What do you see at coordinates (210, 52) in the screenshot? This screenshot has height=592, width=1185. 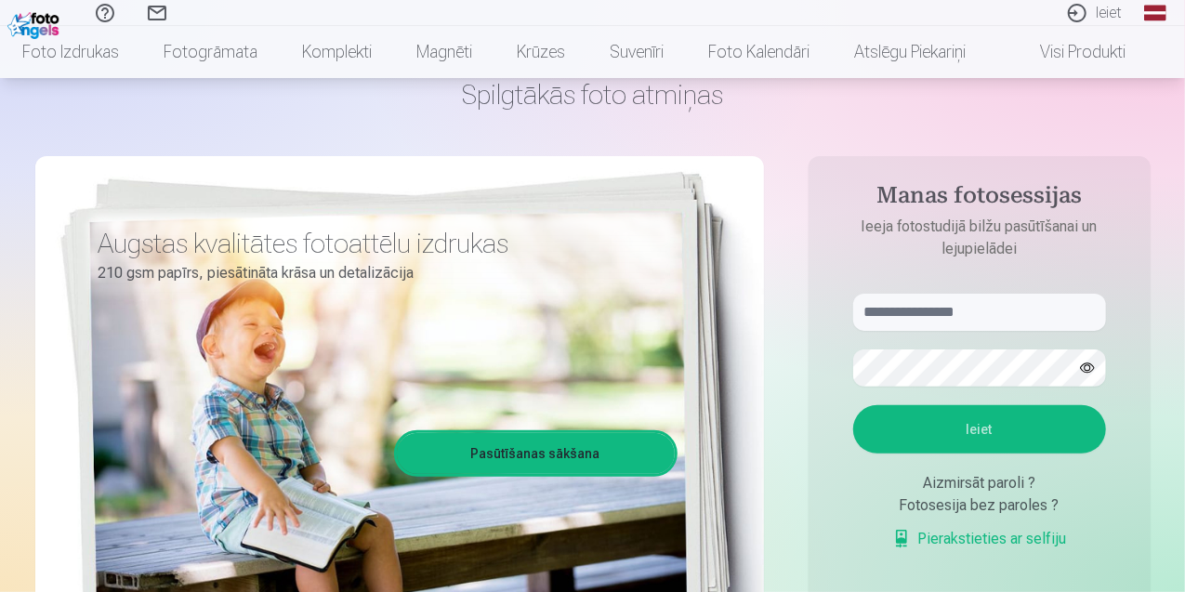 I see `a: Fotogrāmata` at bounding box center [210, 52].